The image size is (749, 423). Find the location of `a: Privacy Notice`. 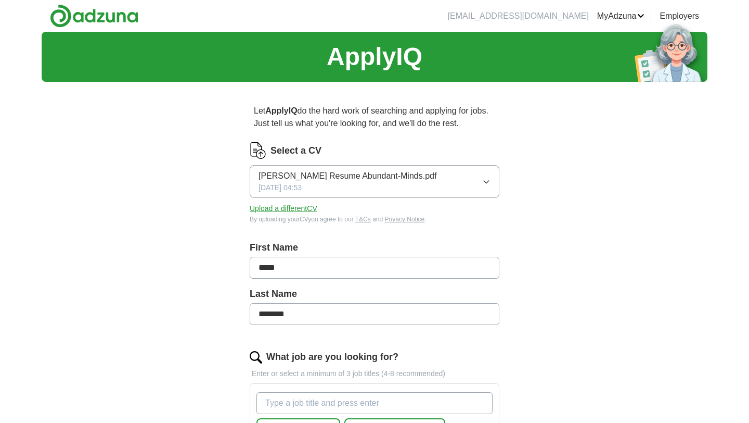

a: Privacy Notice is located at coordinates (405, 219).